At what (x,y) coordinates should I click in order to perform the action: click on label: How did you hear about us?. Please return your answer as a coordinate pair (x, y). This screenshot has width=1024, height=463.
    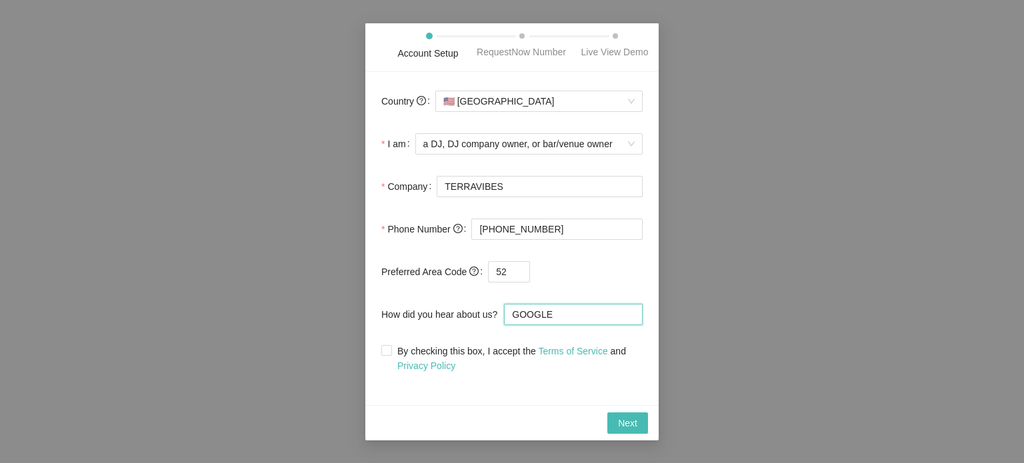
    Looking at the image, I should click on (443, 315).